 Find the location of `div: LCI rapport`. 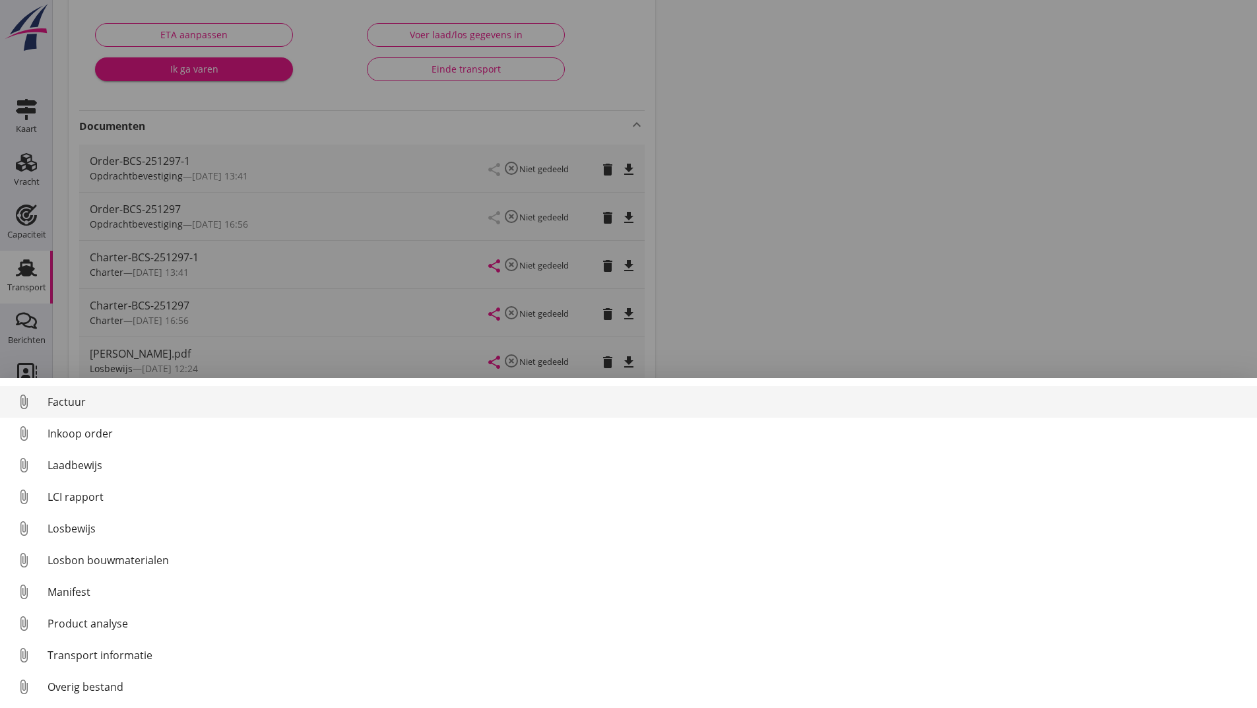

div: LCI rapport is located at coordinates (646, 497).